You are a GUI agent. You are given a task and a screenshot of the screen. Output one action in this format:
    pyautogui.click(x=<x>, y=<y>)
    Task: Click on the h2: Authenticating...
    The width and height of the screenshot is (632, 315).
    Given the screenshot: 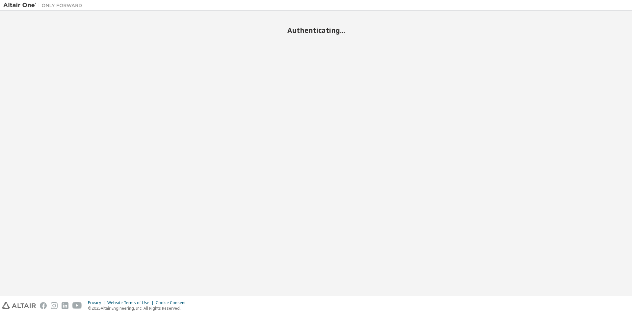 What is the action you would take?
    pyautogui.click(x=316, y=30)
    